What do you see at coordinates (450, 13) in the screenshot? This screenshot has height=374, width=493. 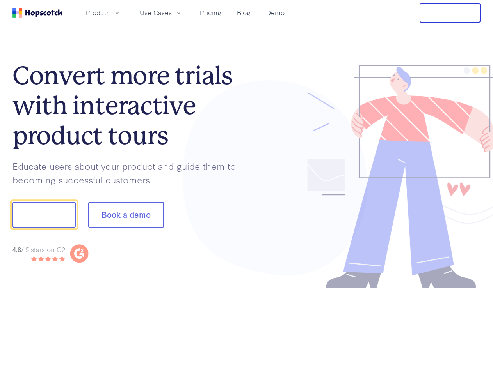 I see `a: Free Trial` at bounding box center [450, 13].